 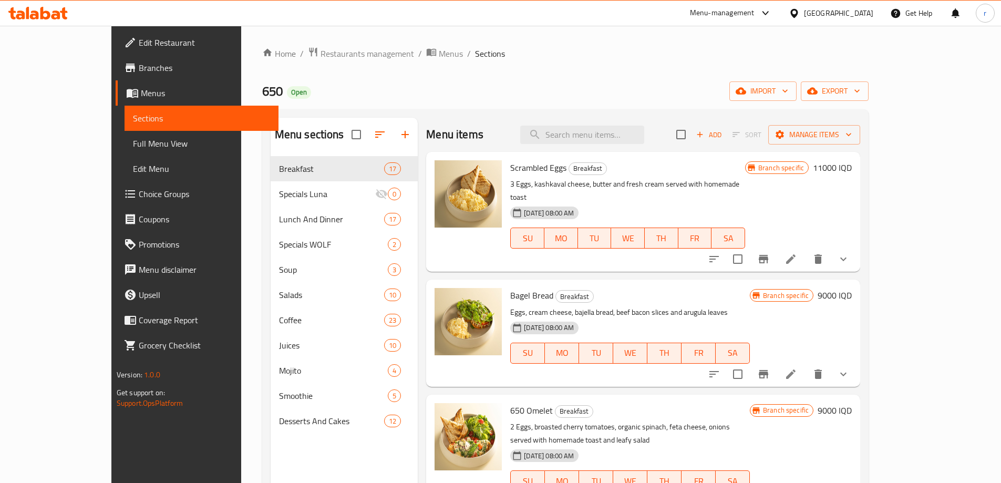 What do you see at coordinates (532, 295) in the screenshot?
I see `span: Bagel Bread` at bounding box center [532, 295].